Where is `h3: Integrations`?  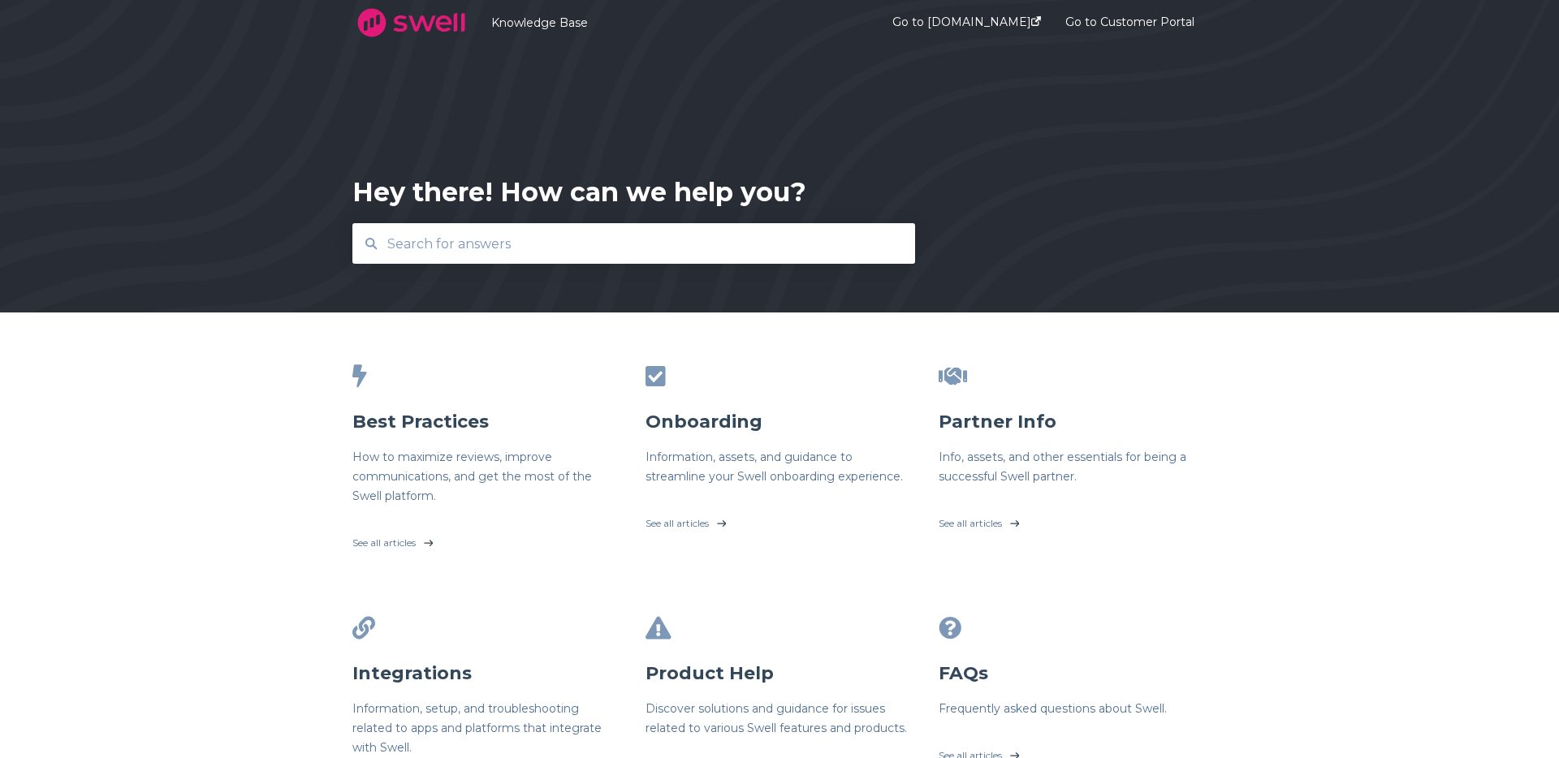
h3: Integrations is located at coordinates (486, 674).